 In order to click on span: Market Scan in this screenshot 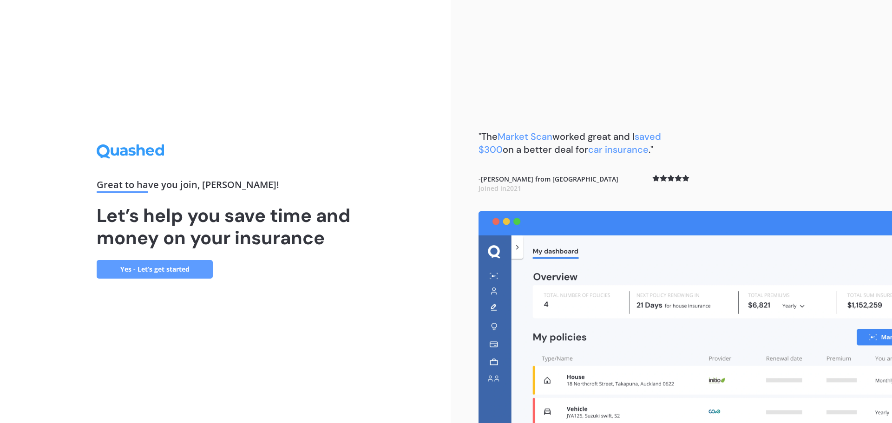, I will do `click(525, 137)`.